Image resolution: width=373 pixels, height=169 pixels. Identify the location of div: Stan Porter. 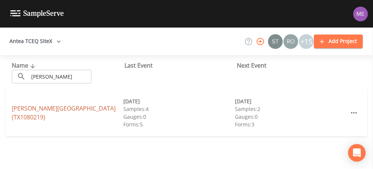
(276, 42).